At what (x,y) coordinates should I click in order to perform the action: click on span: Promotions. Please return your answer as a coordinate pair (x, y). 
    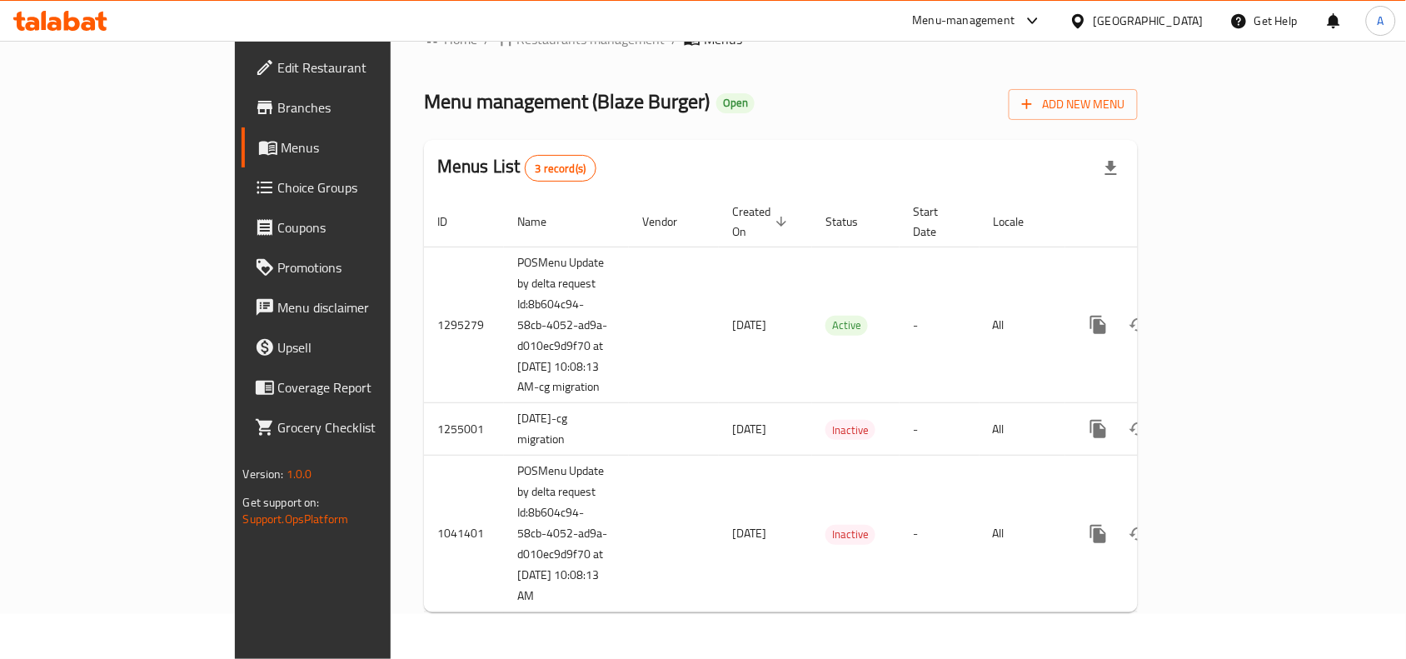
    Looking at the image, I should click on (367, 267).